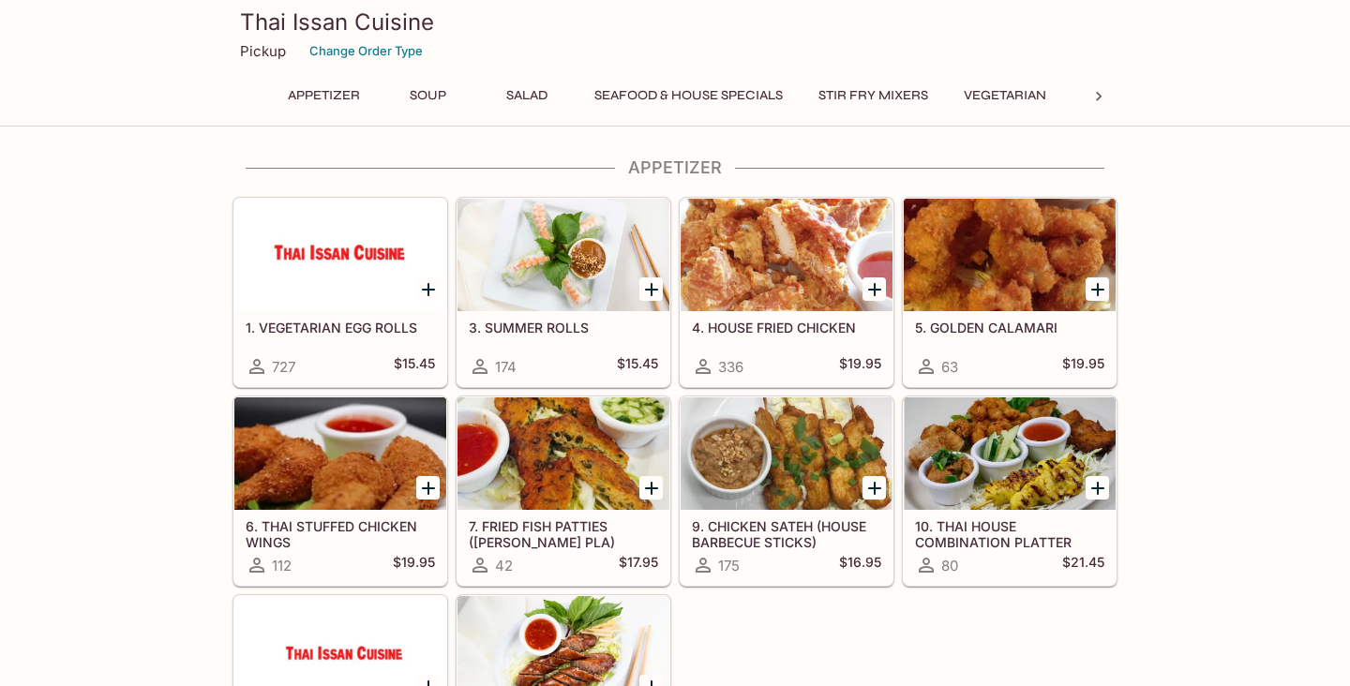 The image size is (1350, 686). What do you see at coordinates (1097, 487) in the screenshot?
I see `button: Add 10. THAI HOUSE COMBINATION PLATTER` at bounding box center [1097, 487].